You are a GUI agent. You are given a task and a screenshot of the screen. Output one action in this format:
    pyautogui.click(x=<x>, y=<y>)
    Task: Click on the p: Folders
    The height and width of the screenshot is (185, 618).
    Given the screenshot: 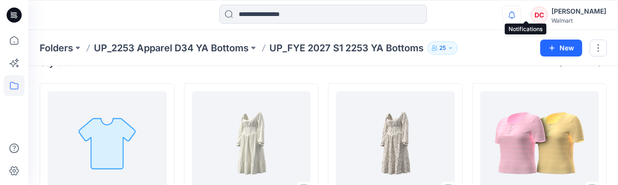 What is the action you would take?
    pyautogui.click(x=56, y=48)
    